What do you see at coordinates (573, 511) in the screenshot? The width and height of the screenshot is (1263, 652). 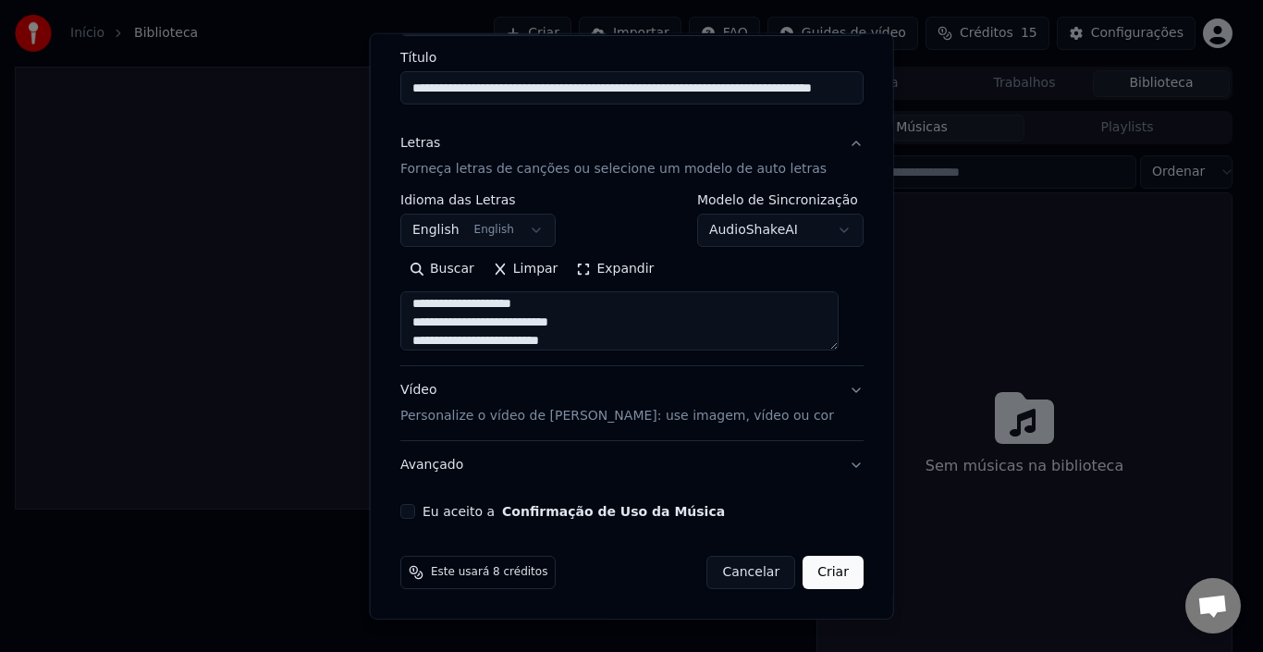 I see `label: Eu aceito a` at bounding box center [573, 511].